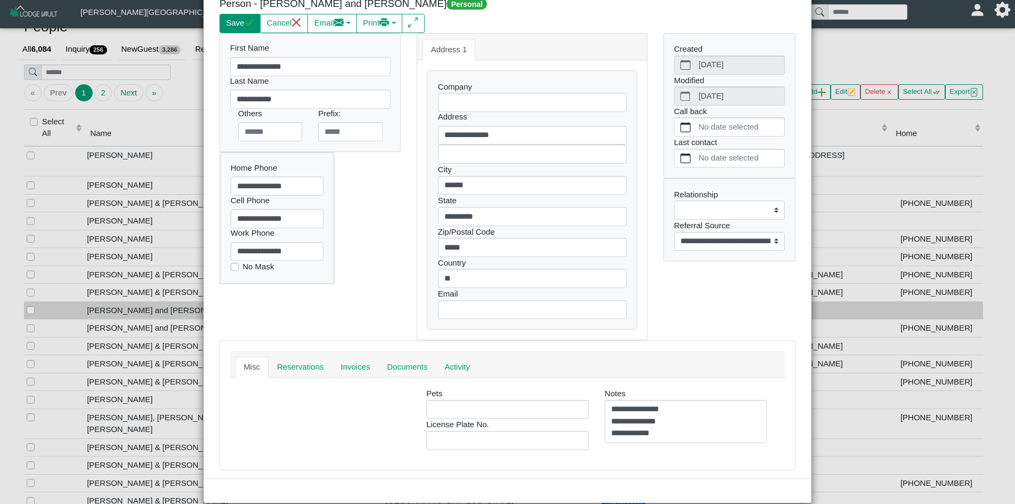 This screenshot has width=1015, height=504. Describe the element at coordinates (310, 48) in the screenshot. I see `h6: First Name` at that location.